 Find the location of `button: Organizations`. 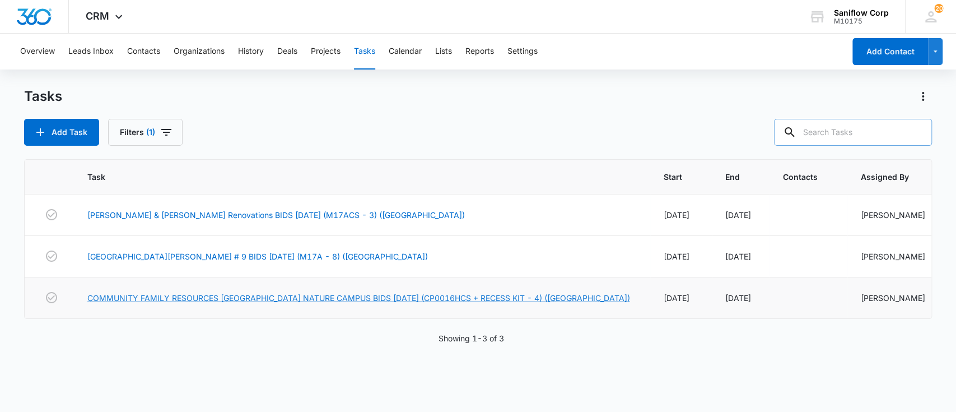

button: Organizations is located at coordinates (199, 52).